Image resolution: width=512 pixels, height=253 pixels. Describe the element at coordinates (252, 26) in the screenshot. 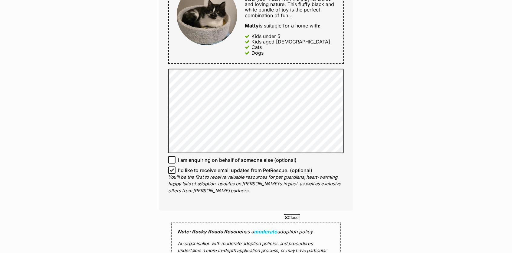

I see `strong: Matty` at that location.